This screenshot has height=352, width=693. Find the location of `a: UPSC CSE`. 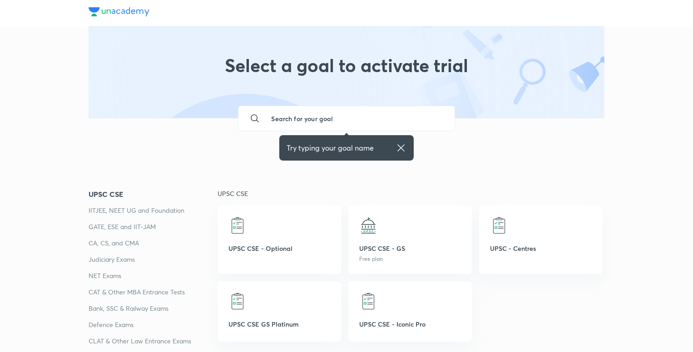

a: UPSC CSE is located at coordinates (153, 194).